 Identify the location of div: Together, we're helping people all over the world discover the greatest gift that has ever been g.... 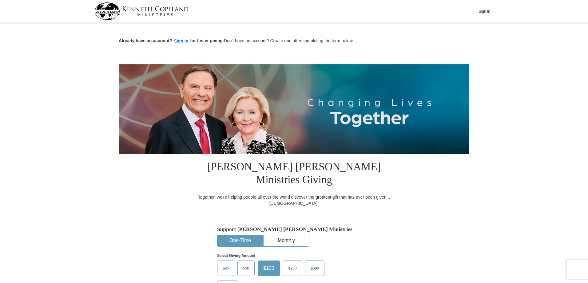
(294, 200).